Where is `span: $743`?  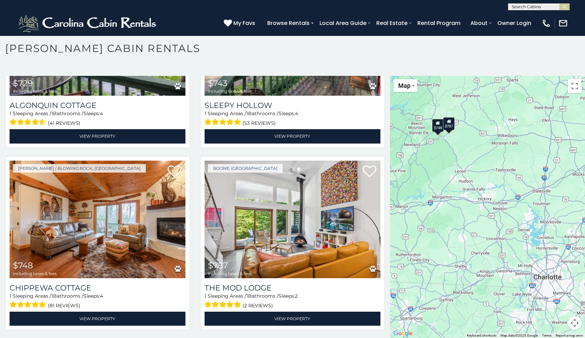 span: $743 is located at coordinates (217, 83).